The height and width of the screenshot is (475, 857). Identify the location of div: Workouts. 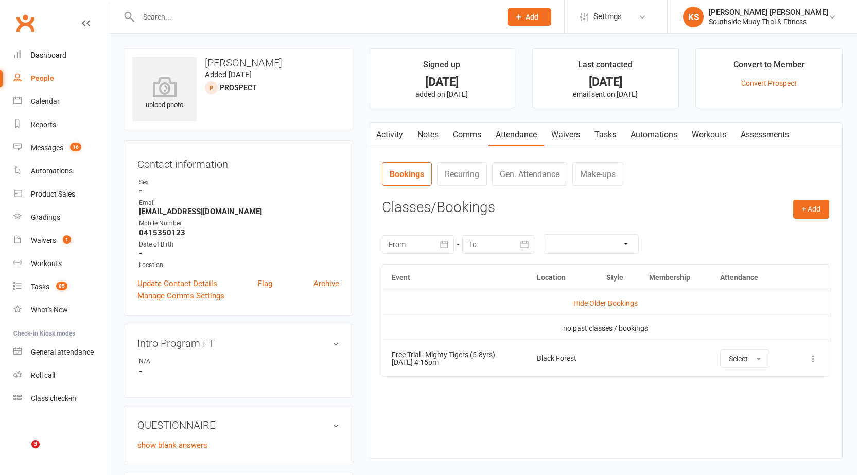
(46, 264).